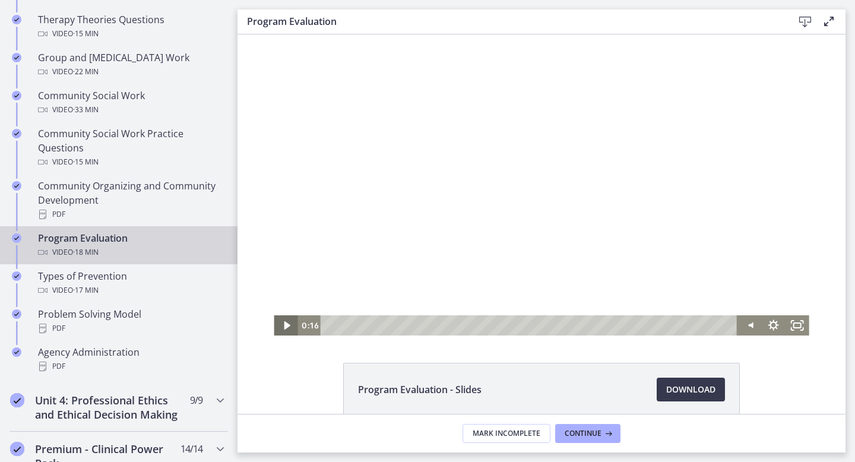  Describe the element at coordinates (107, 407) in the screenshot. I see `h2: Unit 4: Professional Ethics and Ethical Decision Making` at that location.